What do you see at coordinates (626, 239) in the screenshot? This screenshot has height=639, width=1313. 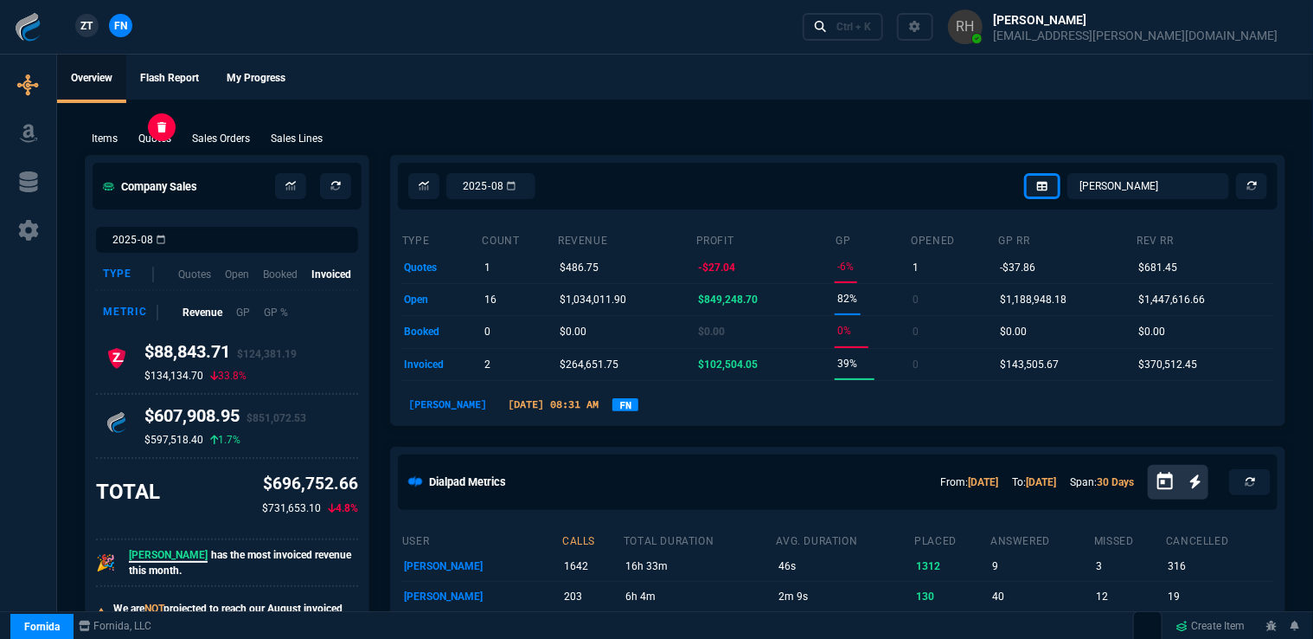 I see `th: revenue` at bounding box center [626, 239].